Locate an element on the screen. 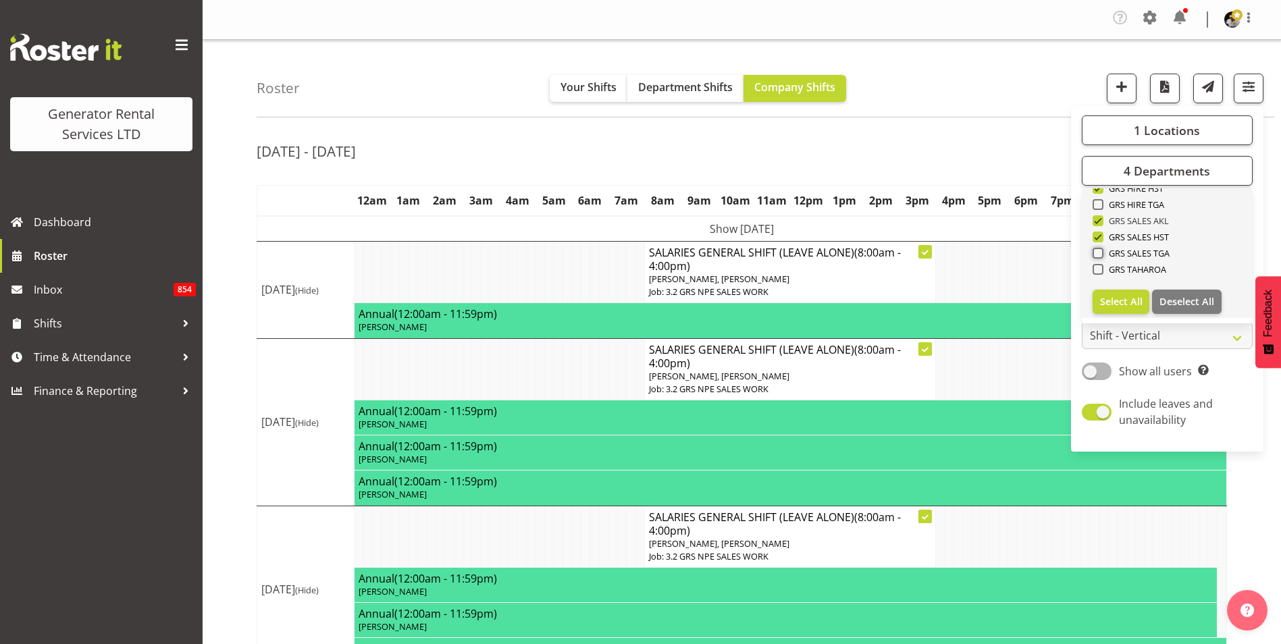 The height and width of the screenshot is (644, 1281). img: help-xxl-2.png is located at coordinates (1248, 611).